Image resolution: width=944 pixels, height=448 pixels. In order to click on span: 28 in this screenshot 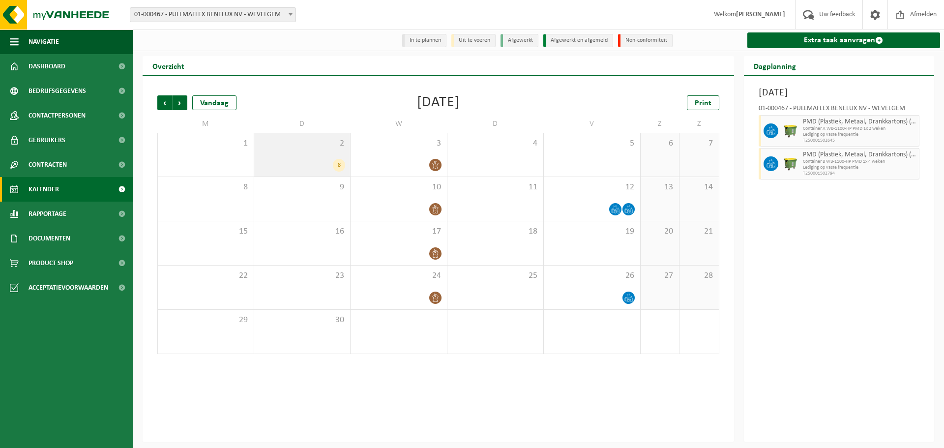, I will do `click(699, 276)`.